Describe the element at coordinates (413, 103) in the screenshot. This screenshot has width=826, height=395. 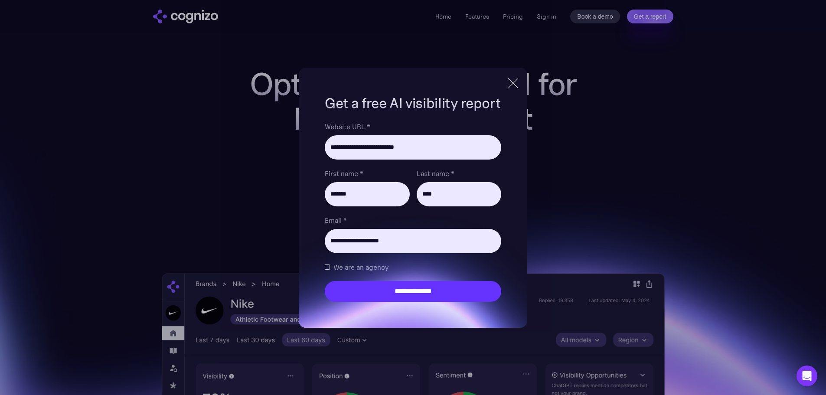
I see `h1: Get a free AI visibility report` at that location.